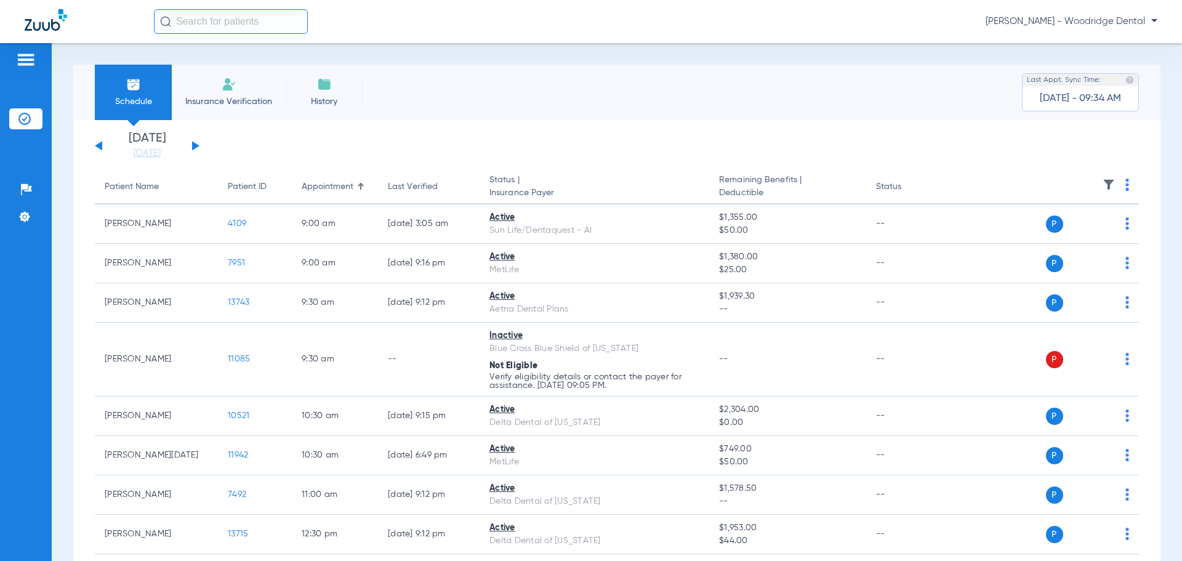 The image size is (1182, 561). What do you see at coordinates (787, 257) in the screenshot?
I see `span: $1,380.00` at bounding box center [787, 257].